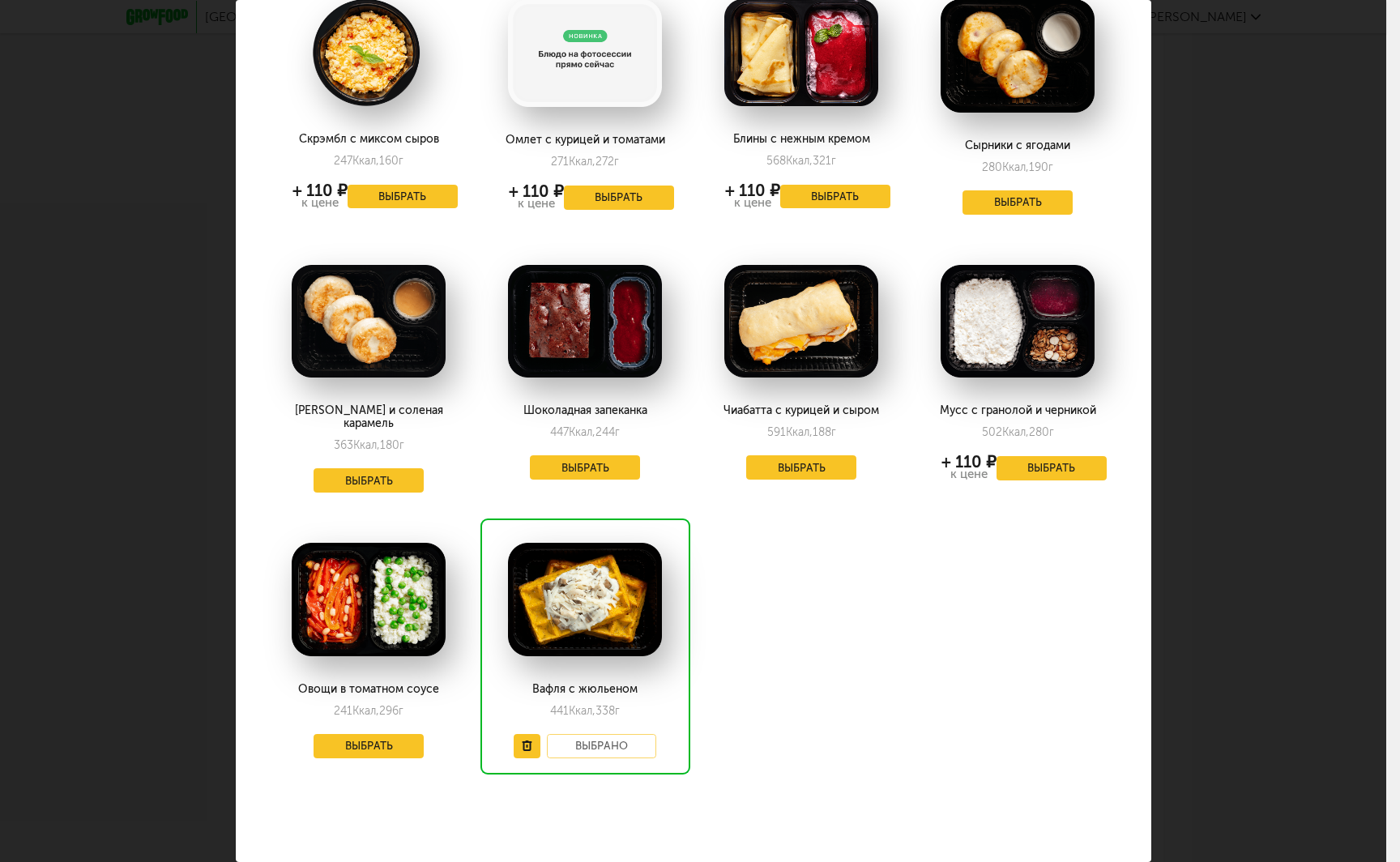  I want to click on div: Чиабатта с курицей и сыром, so click(800, 411).